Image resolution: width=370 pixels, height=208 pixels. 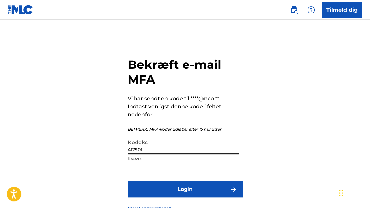 What do you see at coordinates (185, 189) in the screenshot?
I see `button: Login` at bounding box center [185, 189].